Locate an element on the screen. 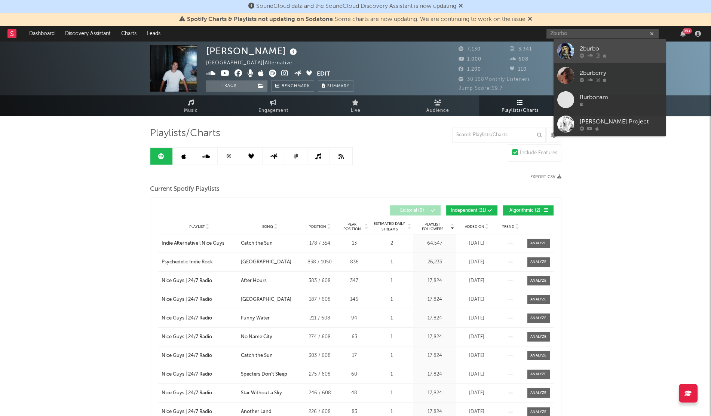 The height and width of the screenshot is (416, 711). span: Benchmark is located at coordinates (296, 86).